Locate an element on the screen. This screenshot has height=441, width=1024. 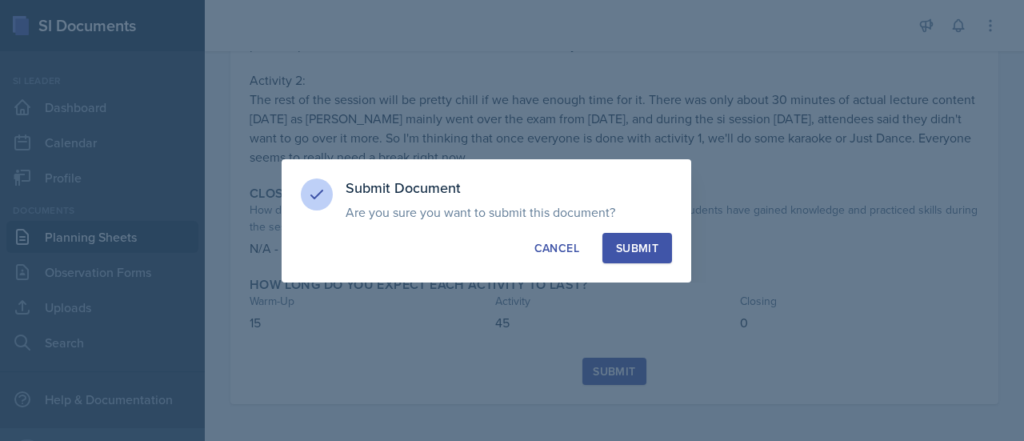
button: Cancel is located at coordinates (557, 248).